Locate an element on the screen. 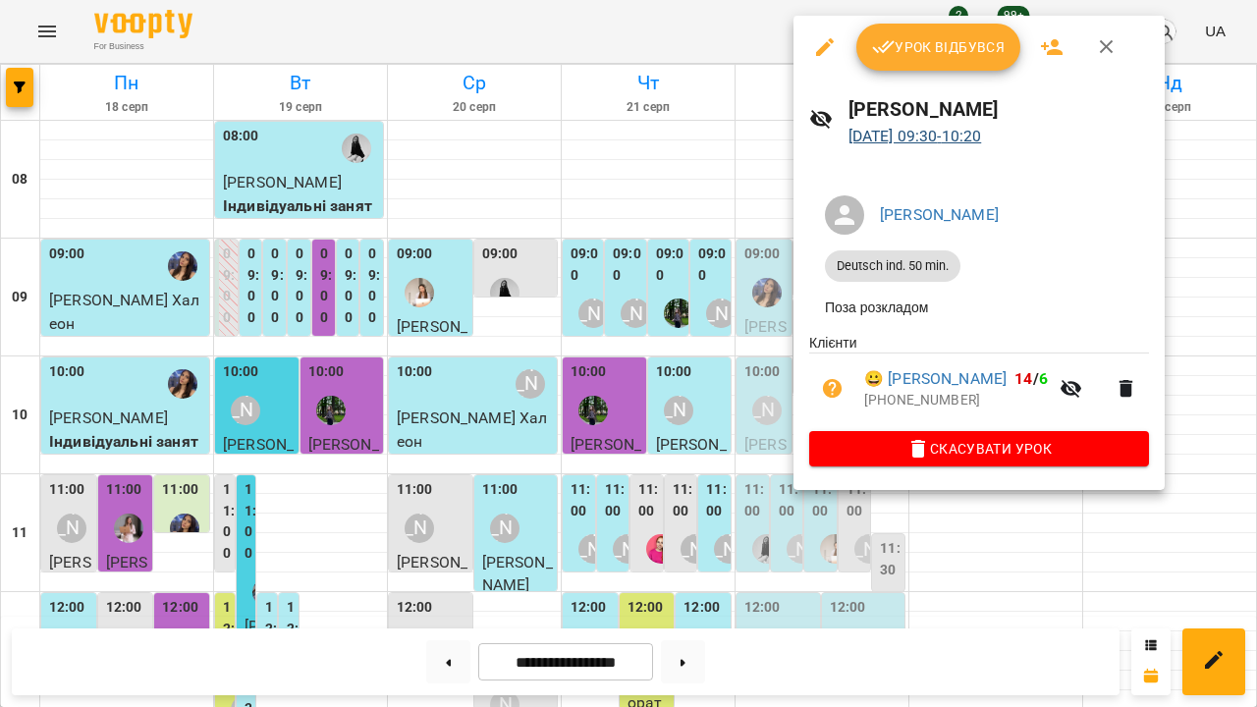 Image resolution: width=1257 pixels, height=707 pixels. button: Візит ще не сплачено. Додати оплату? is located at coordinates (833, 389).